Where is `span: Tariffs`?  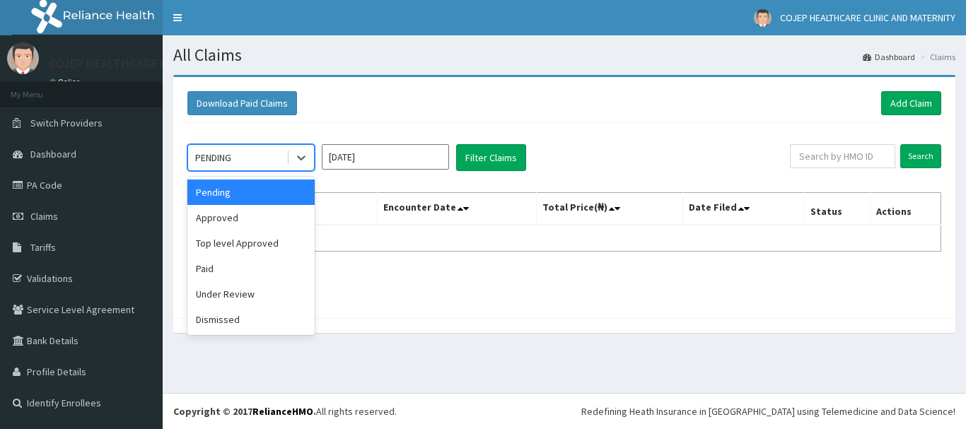
span: Tariffs is located at coordinates (43, 247).